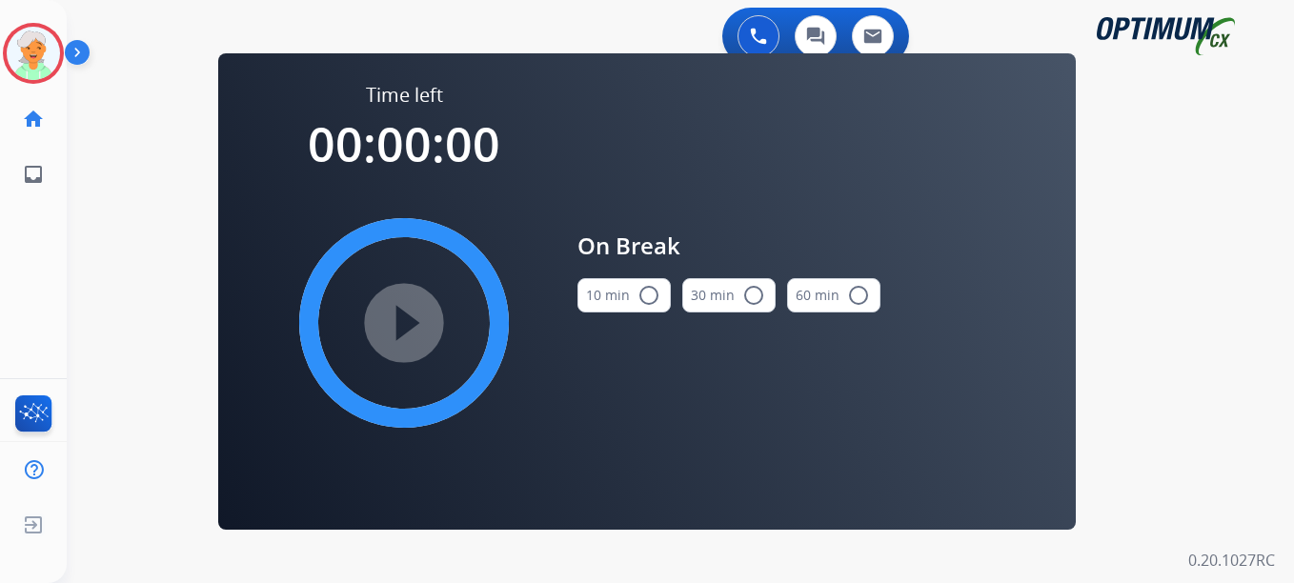  Describe the element at coordinates (33, 174) in the screenshot. I see `mat-icon: inbox` at that location.